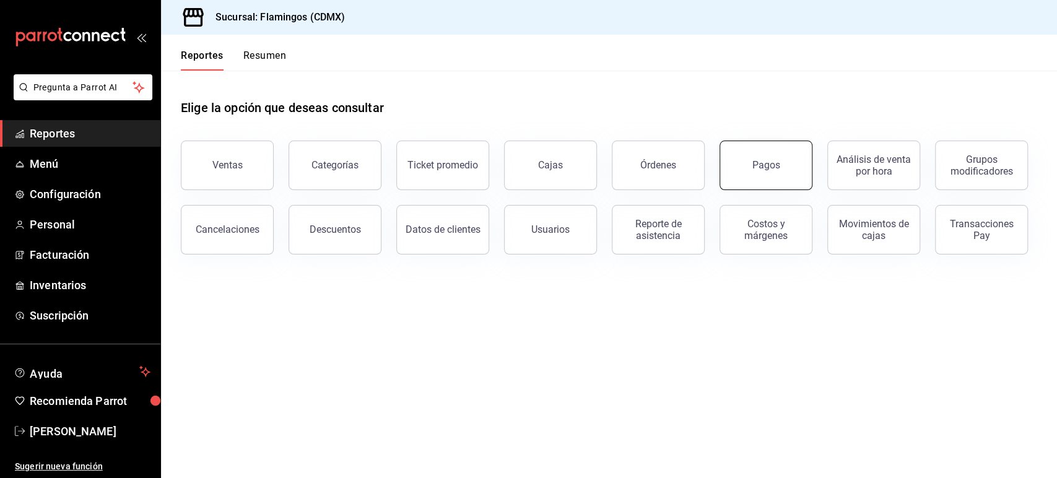 The height and width of the screenshot is (478, 1057). I want to click on button: Costos y márgenes, so click(766, 230).